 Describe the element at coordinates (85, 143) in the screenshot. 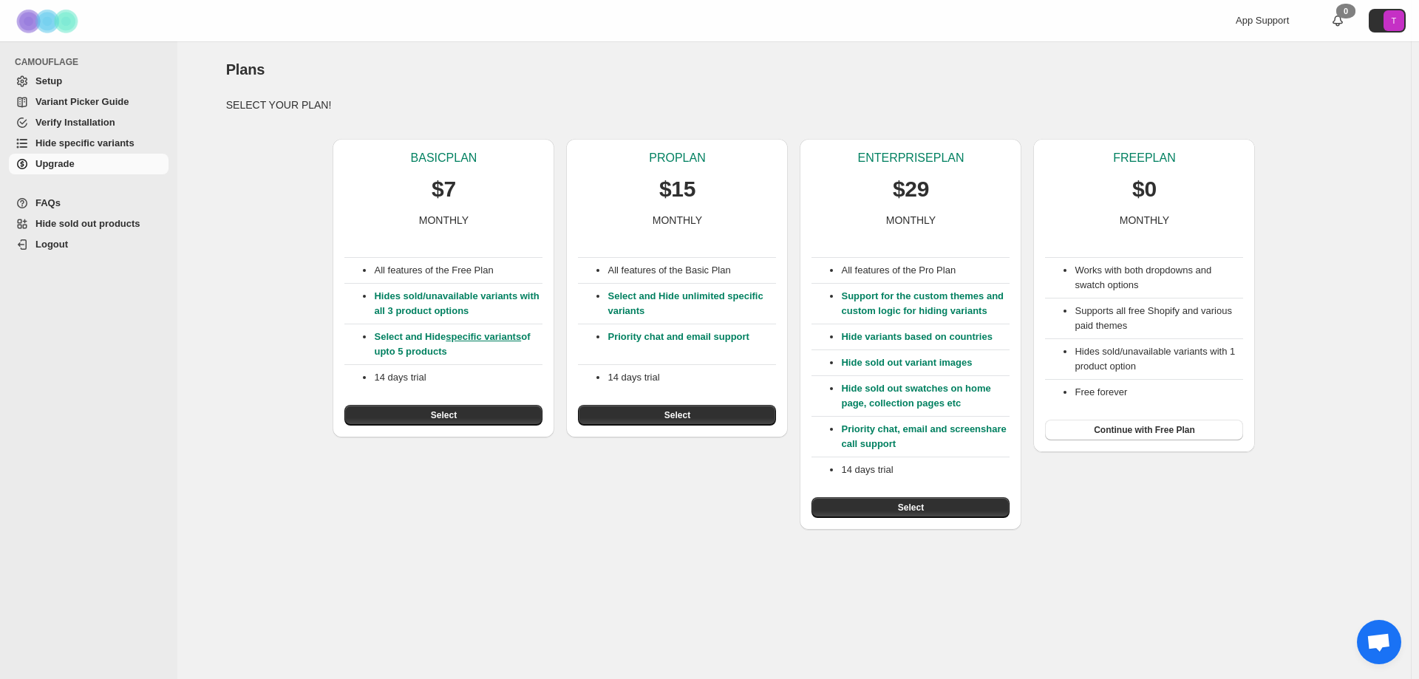

I see `span: Hide specific variants` at that location.